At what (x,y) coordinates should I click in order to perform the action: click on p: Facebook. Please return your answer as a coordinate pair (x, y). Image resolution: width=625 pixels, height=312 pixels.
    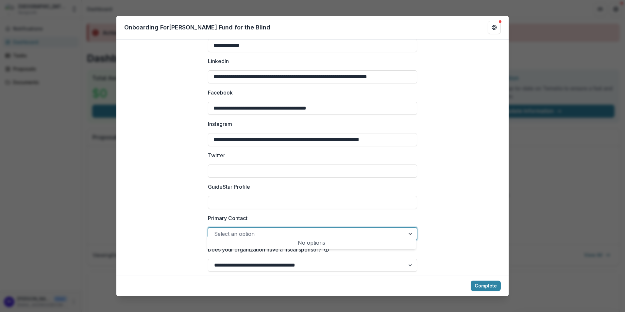
    Looking at the image, I should click on (220, 93).